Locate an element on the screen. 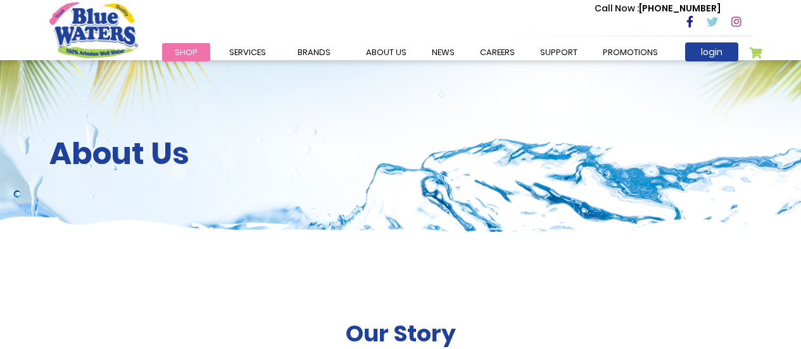  span: Call Now : is located at coordinates (616, 8).